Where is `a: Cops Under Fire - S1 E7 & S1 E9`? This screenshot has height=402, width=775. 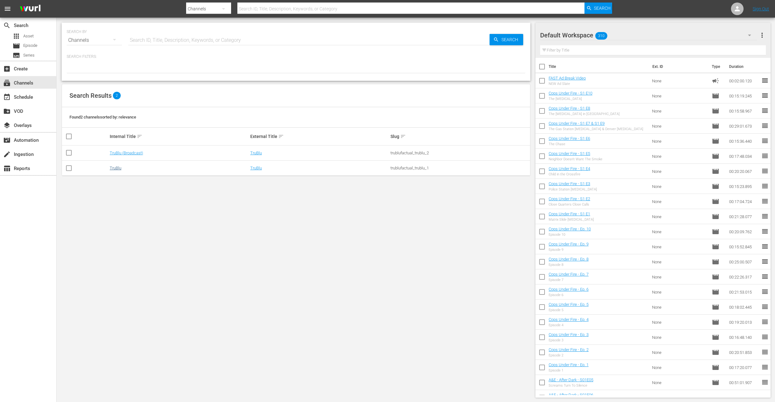 a: Cops Under Fire - S1 E7 & S1 E9 is located at coordinates (576, 123).